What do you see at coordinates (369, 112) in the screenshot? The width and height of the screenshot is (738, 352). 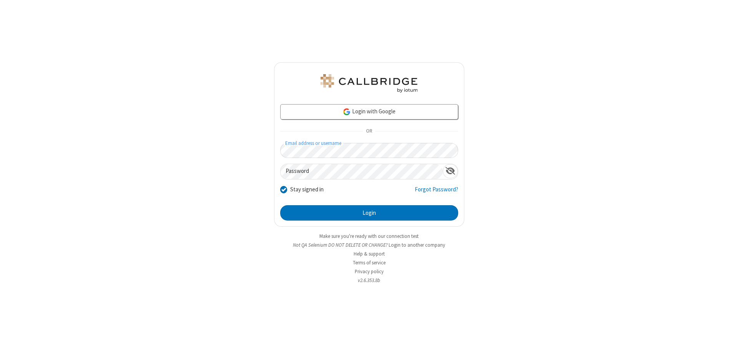 I see `a: Login with Google` at bounding box center [369, 112].